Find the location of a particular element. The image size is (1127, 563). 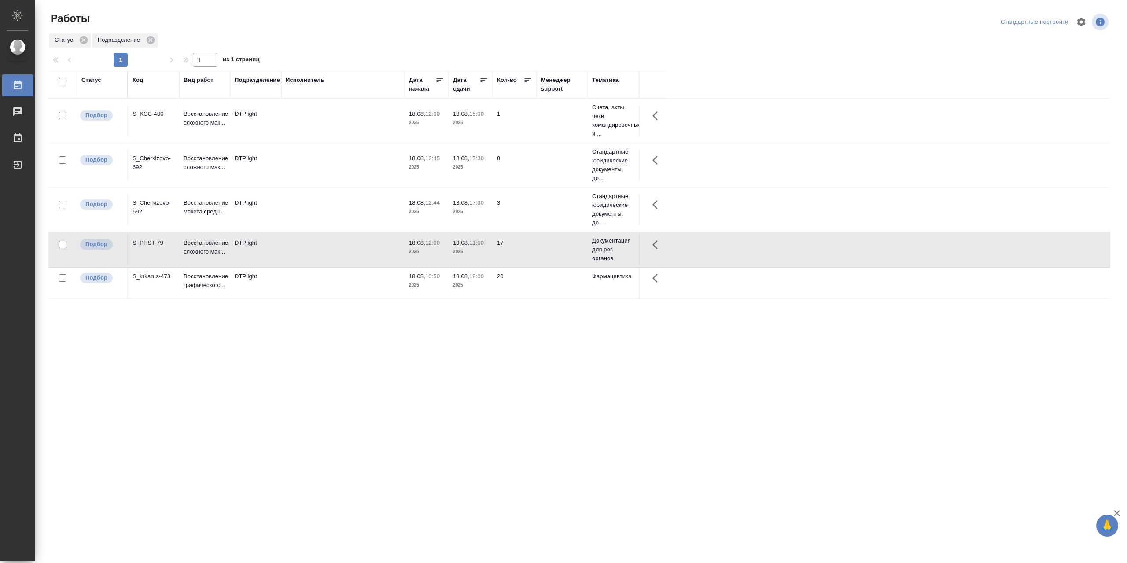

p: 18:00 is located at coordinates (476, 276).